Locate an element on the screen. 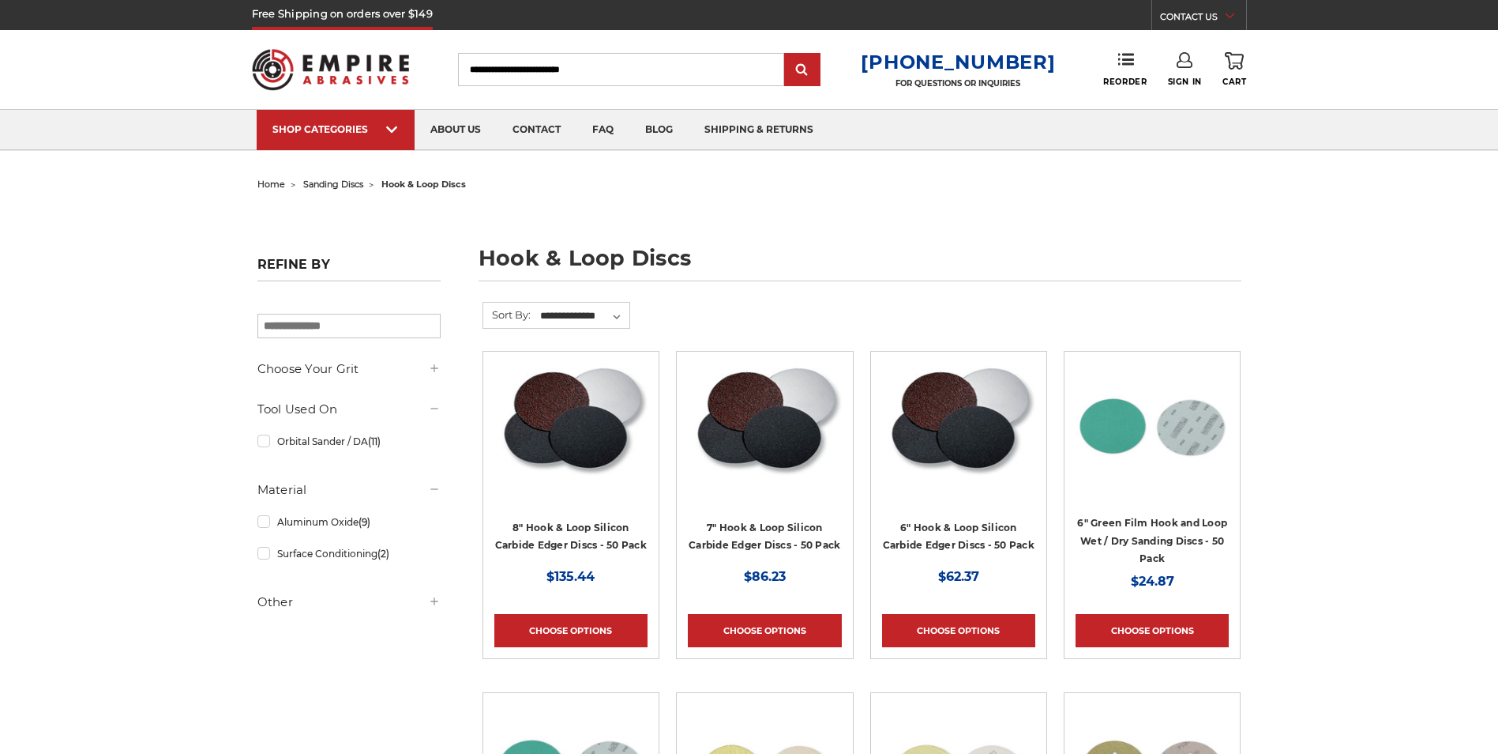  a: Silicon Carbide 8" Hook & Loop Edger Discs is located at coordinates (571, 464).